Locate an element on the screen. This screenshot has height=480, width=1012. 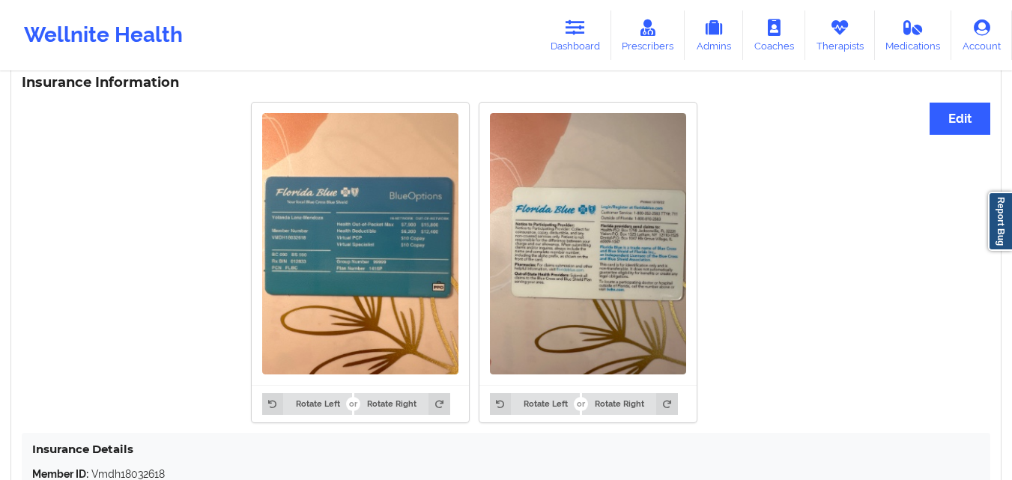
h3: Insurance Information is located at coordinates (506, 82).